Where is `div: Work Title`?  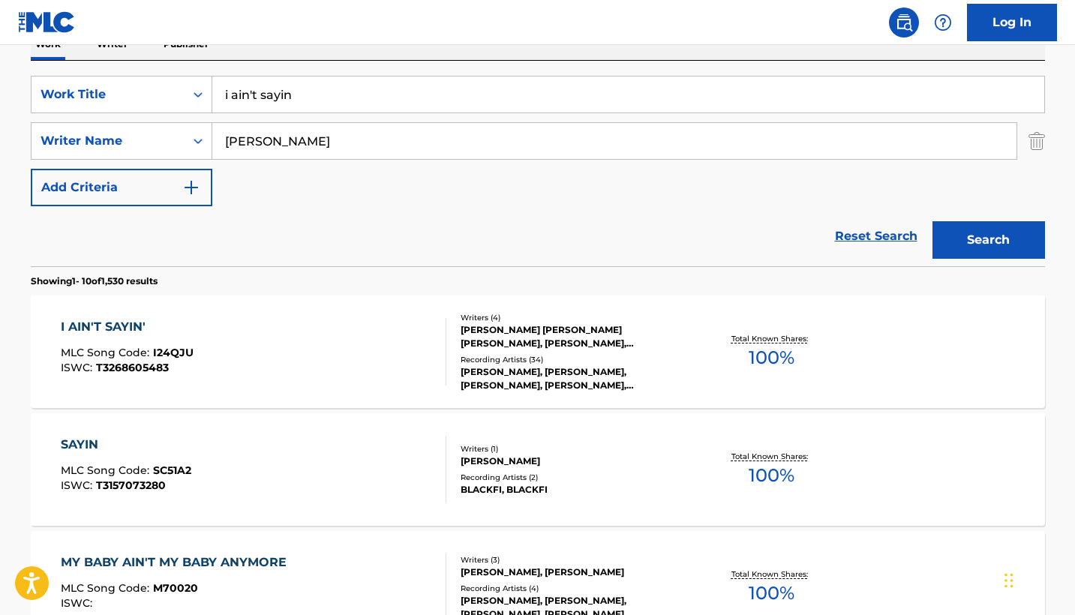 div: Work Title is located at coordinates (108, 94).